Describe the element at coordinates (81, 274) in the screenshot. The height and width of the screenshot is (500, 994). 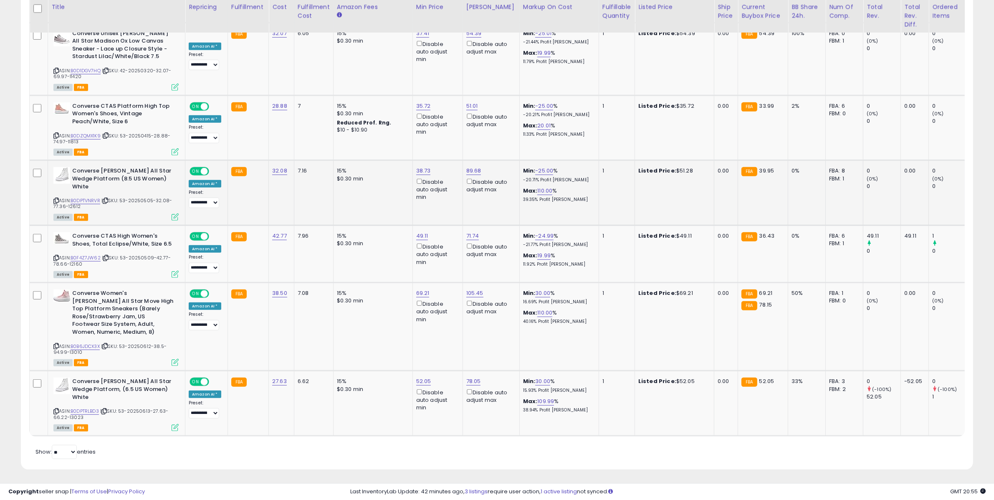
I see `span: FBA` at that location.